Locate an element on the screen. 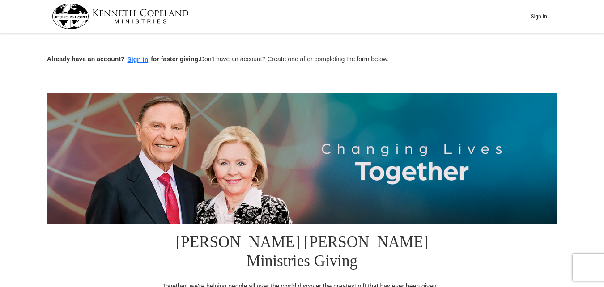 The height and width of the screenshot is (287, 604). button: Sign In is located at coordinates (539, 16).